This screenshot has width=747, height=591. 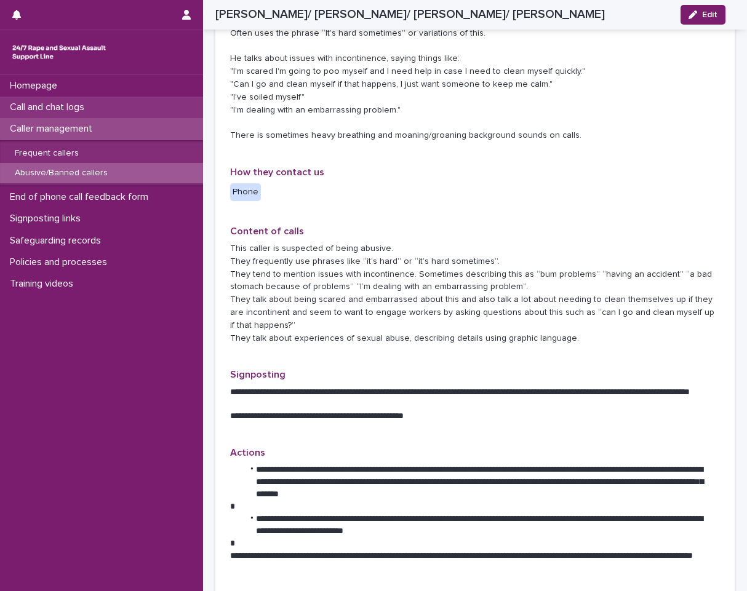 I want to click on p: Signposting links, so click(x=47, y=218).